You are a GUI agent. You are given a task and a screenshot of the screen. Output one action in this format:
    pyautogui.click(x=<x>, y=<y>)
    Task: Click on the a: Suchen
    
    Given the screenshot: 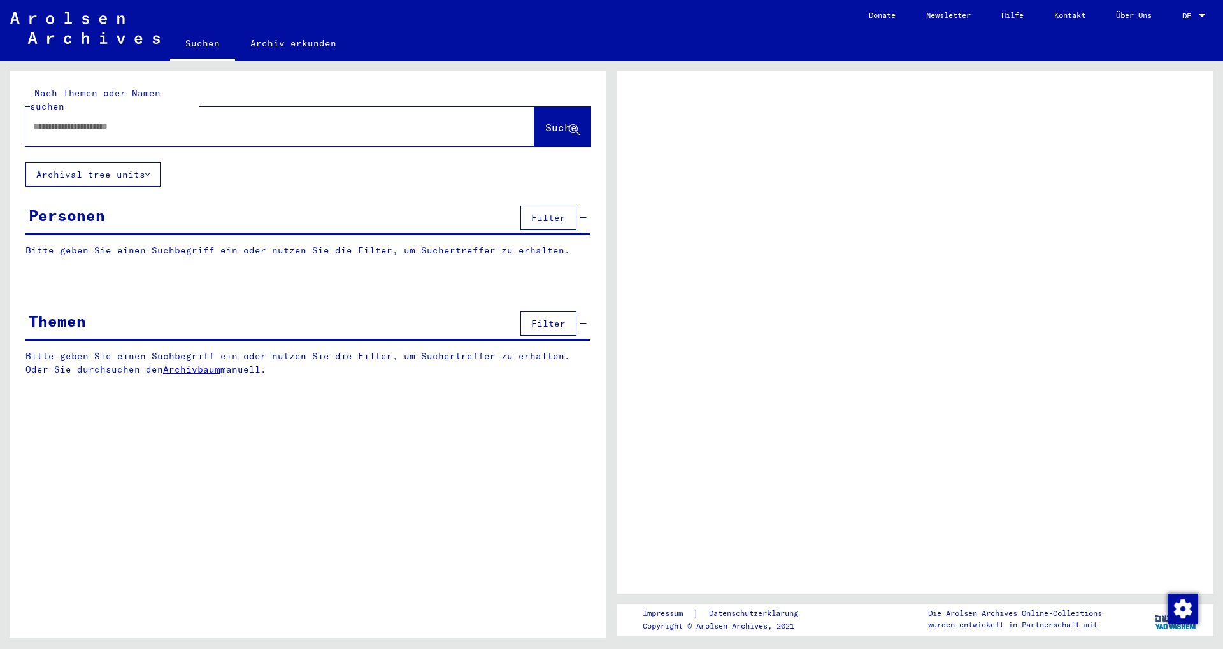 What is the action you would take?
    pyautogui.click(x=203, y=45)
    